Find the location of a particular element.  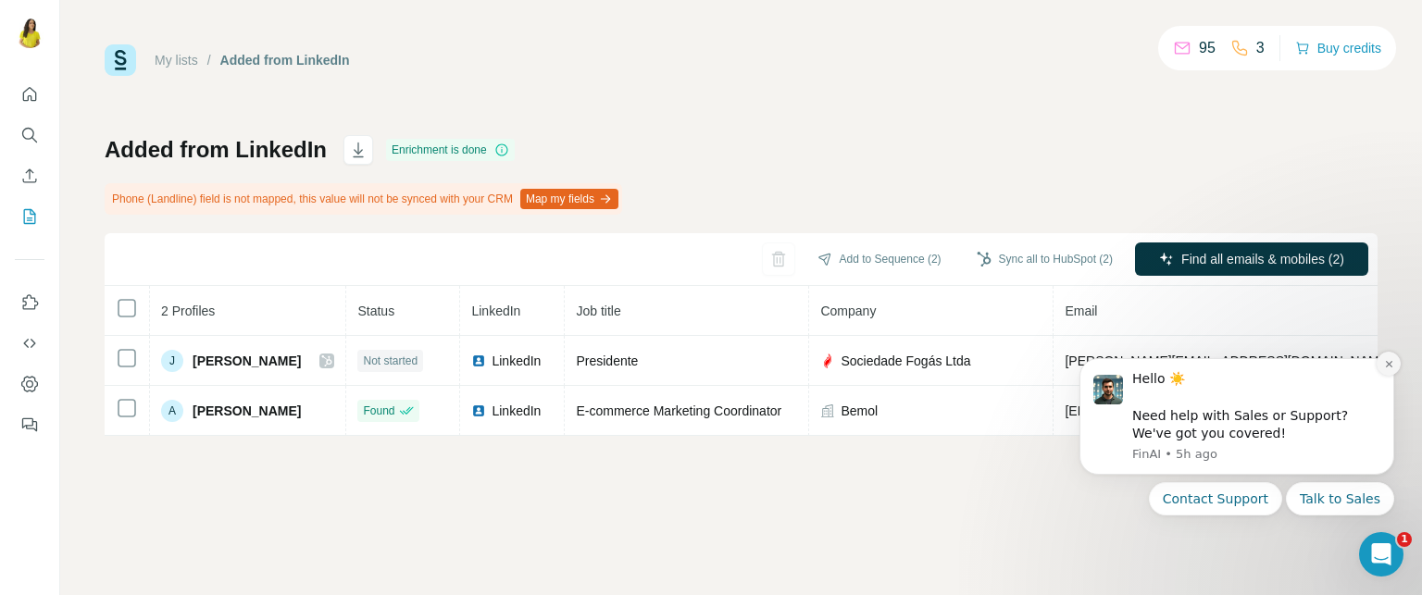

span: Find all emails & mobiles (2) is located at coordinates (1263, 259).